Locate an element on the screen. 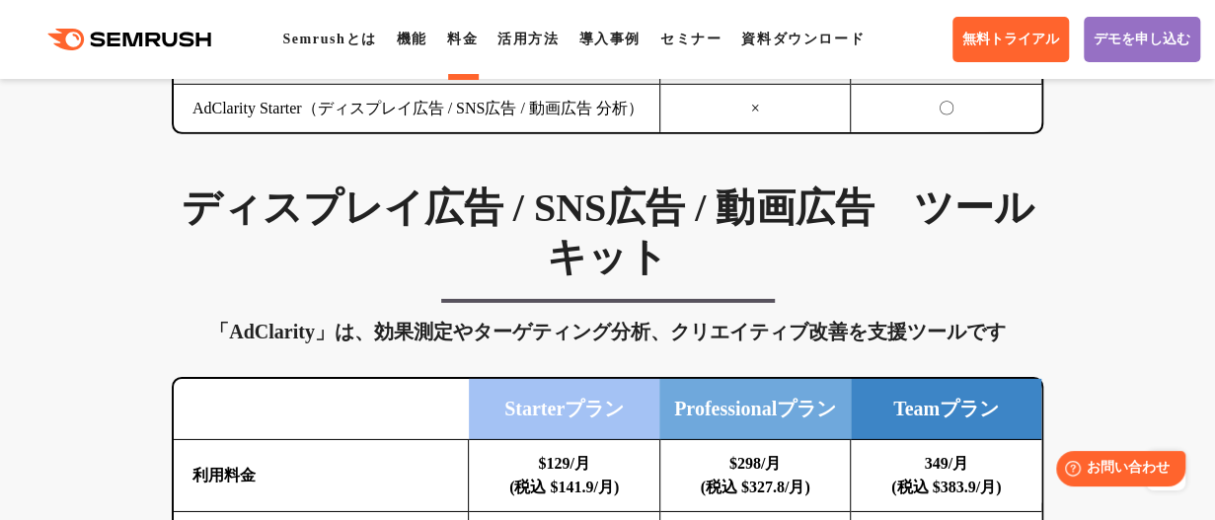 Image resolution: width=1215 pixels, height=520 pixels. span: デモを申し込む is located at coordinates (1142, 39).